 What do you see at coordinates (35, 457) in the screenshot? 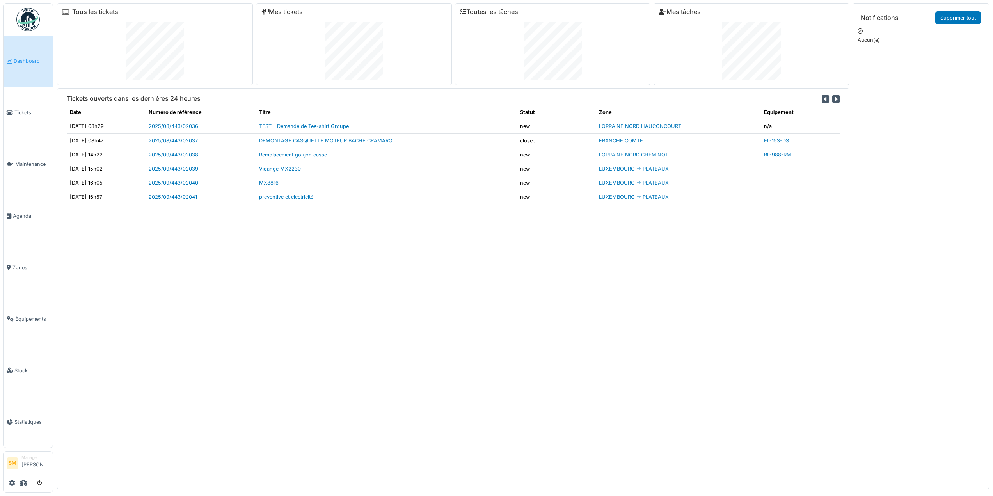
I see `div: Manager` at bounding box center [35, 457].